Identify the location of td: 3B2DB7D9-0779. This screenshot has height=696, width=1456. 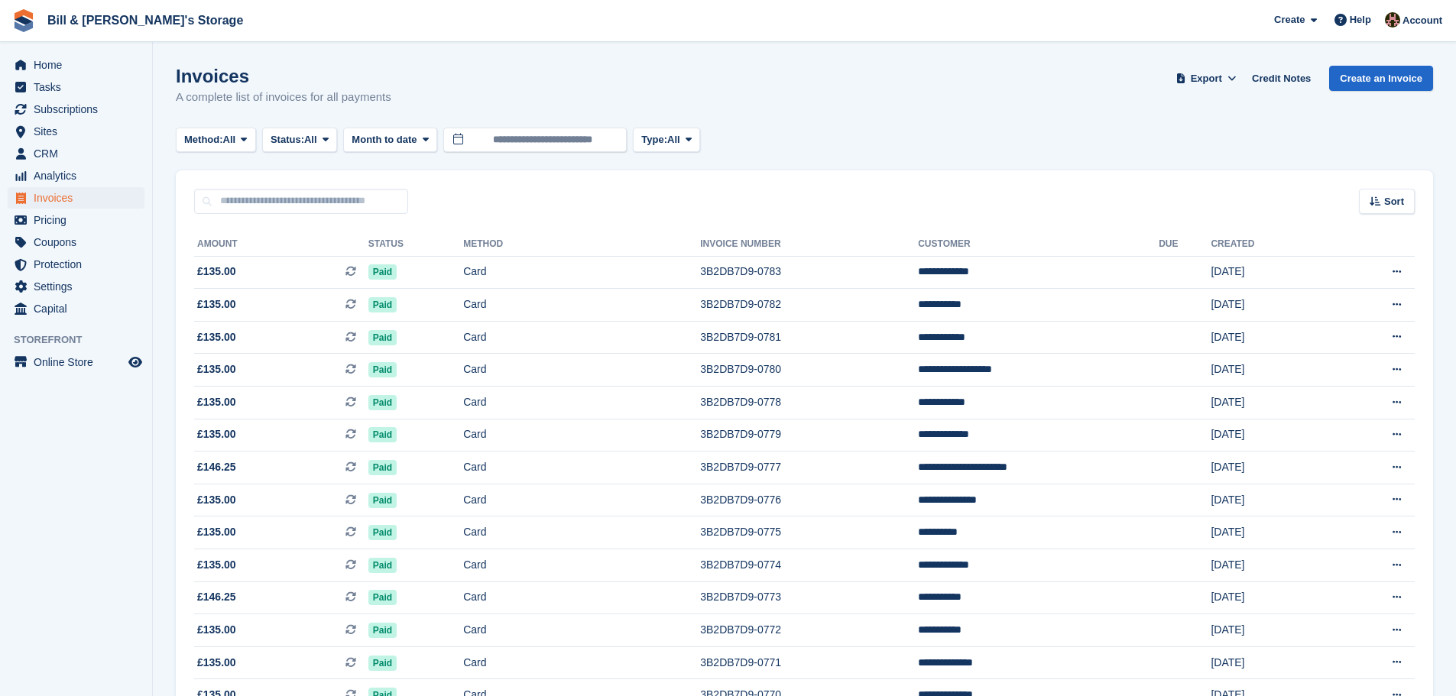
(809, 435).